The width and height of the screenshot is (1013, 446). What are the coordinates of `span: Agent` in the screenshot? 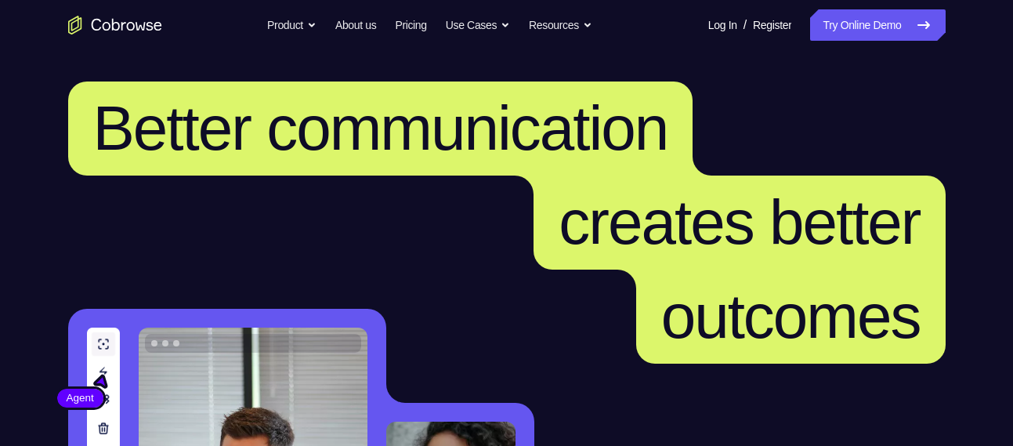 It's located at (80, 398).